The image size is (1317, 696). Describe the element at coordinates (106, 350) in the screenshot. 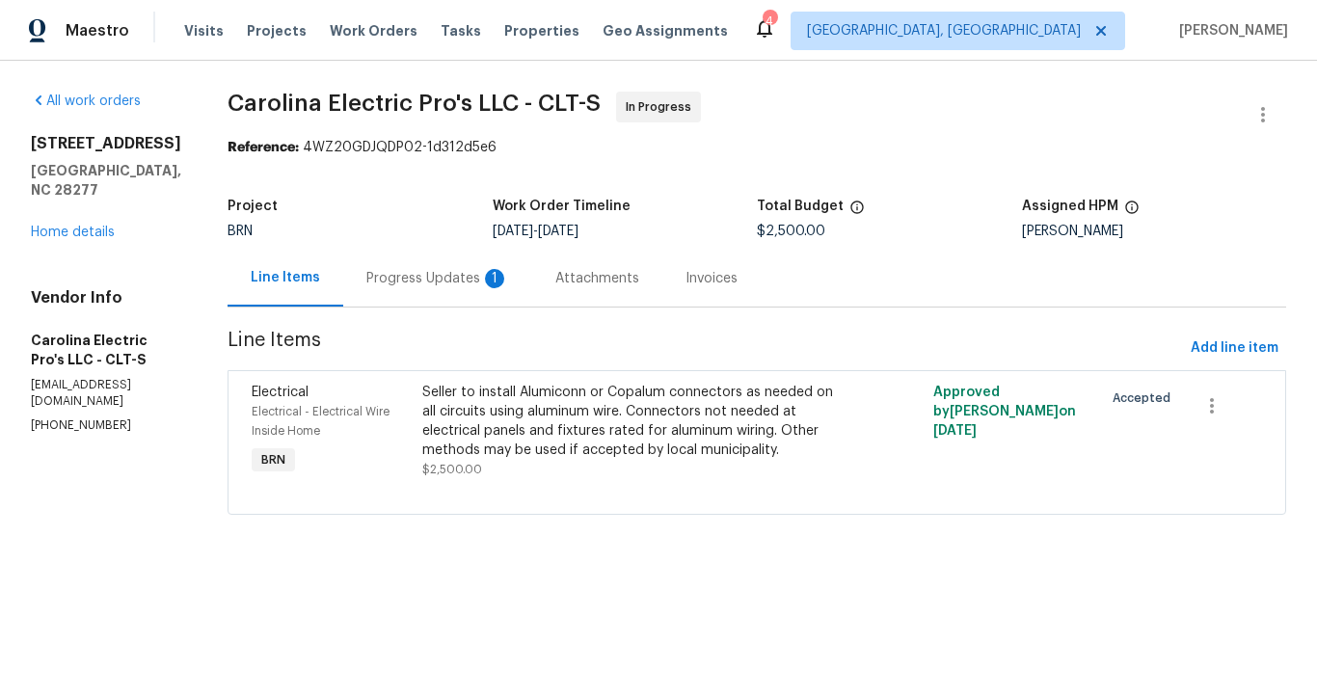

I see `h5: Carolina Electric Pro's LLC - CLT-S` at that location.